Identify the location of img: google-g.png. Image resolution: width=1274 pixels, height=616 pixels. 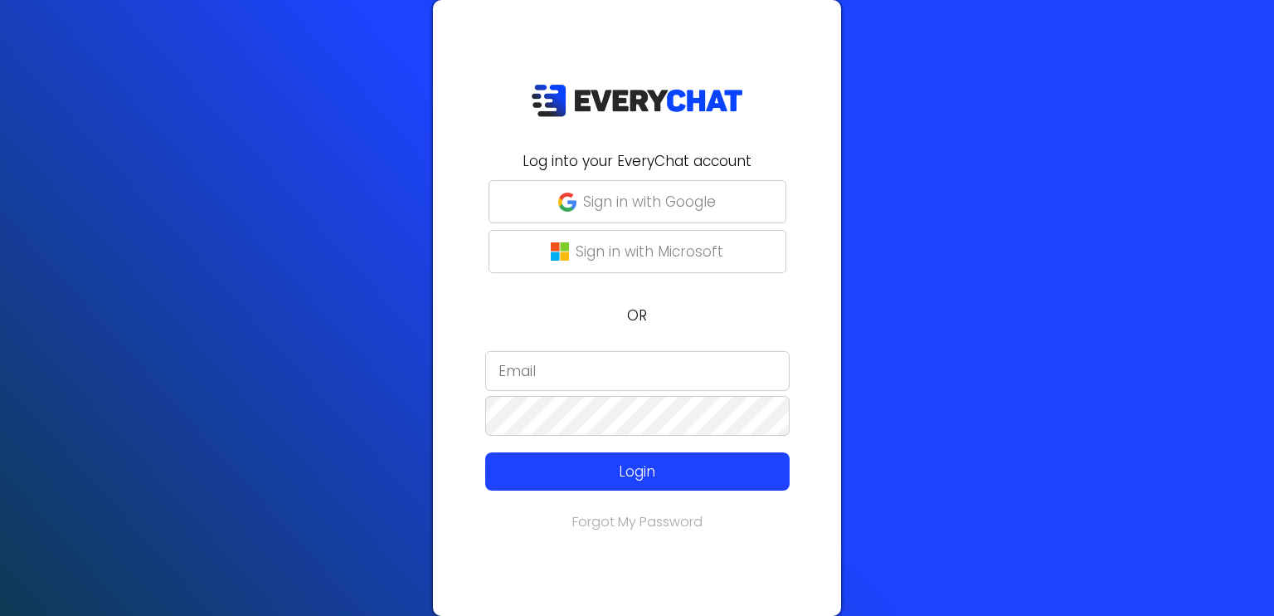
(568, 202).